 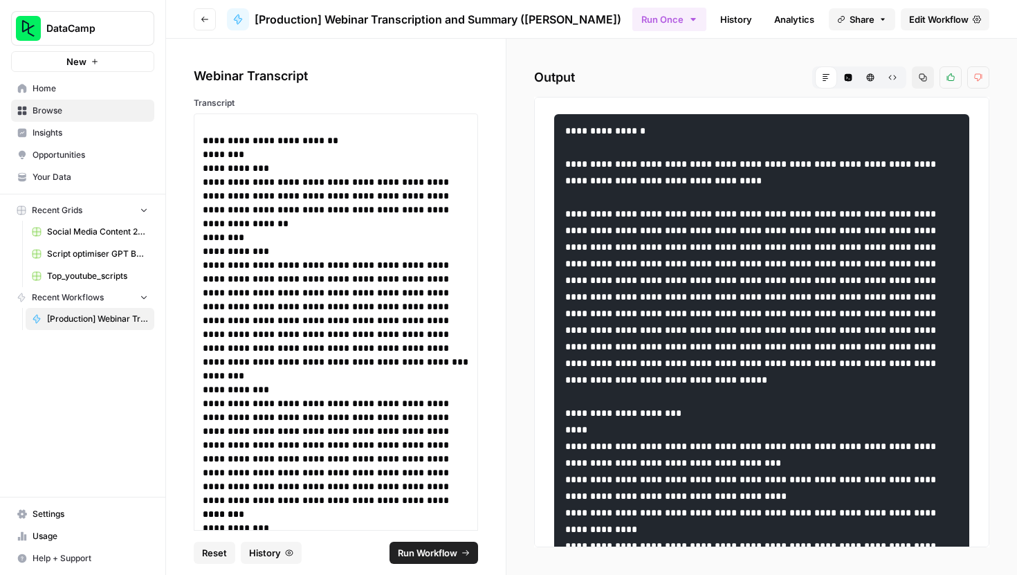 What do you see at coordinates (82, 155) in the screenshot?
I see `a: Opportunities` at bounding box center [82, 155].